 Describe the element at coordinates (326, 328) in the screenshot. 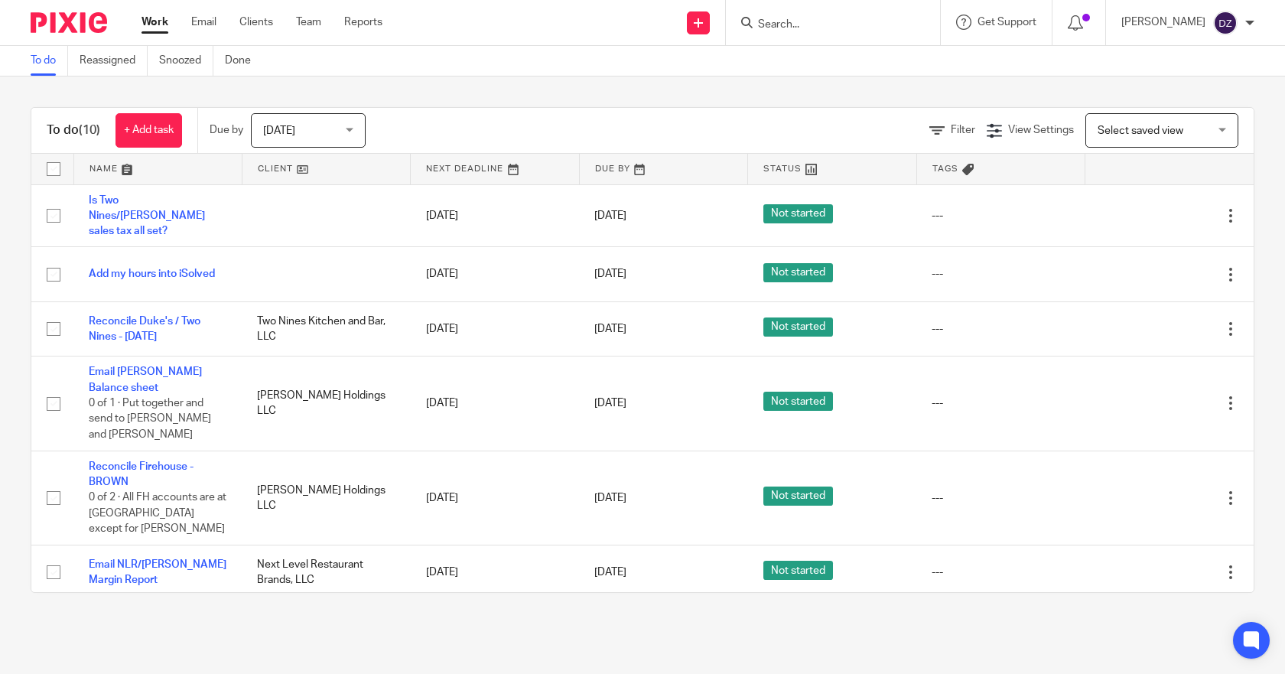

I see `td: Two Nines Kitchen and Bar, LLC` at that location.